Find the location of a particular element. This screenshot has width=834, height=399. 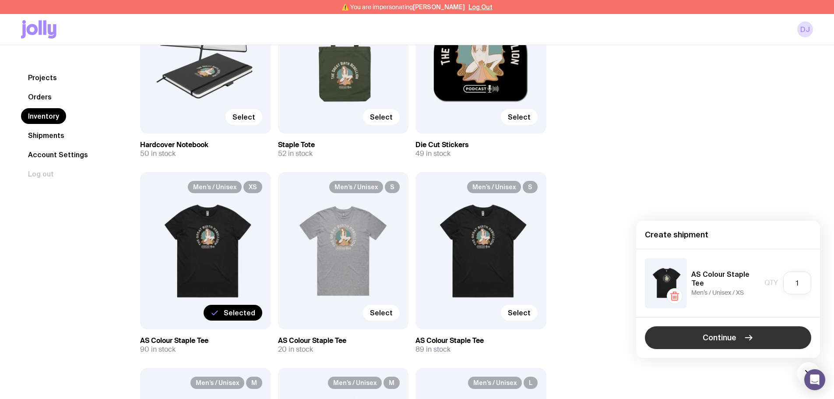

a: DJ is located at coordinates (805, 29).